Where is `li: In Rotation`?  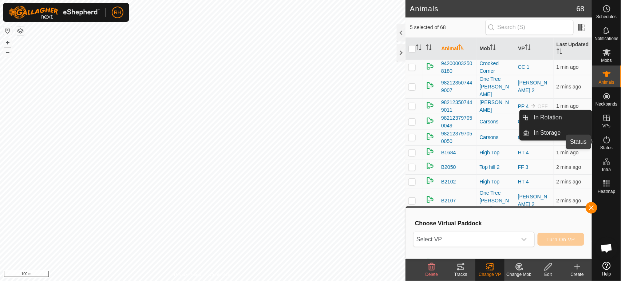 li: In Rotation is located at coordinates (556, 118).